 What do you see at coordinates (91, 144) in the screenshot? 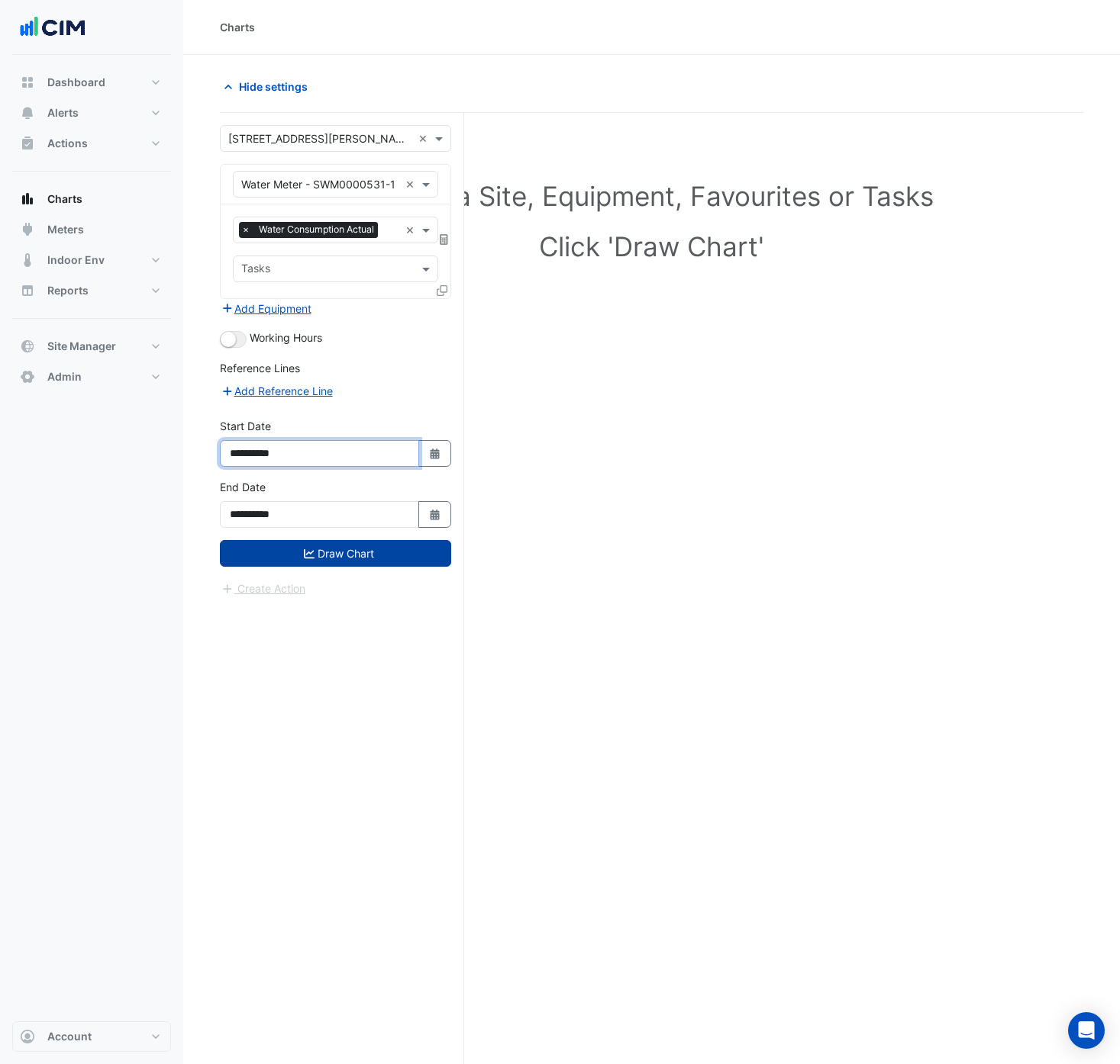
I see `button: Actions` at bounding box center [91, 144].